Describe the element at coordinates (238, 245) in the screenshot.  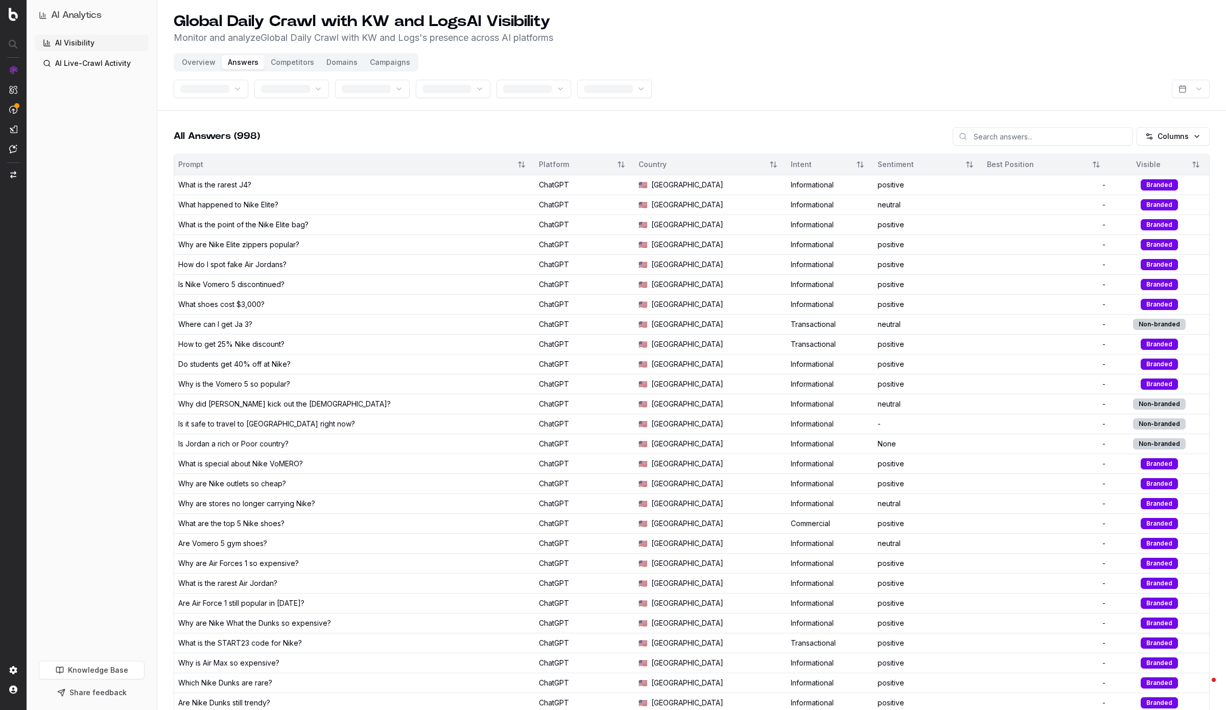
I see `div: Why are Nike Elite zippers popular?` at that location.